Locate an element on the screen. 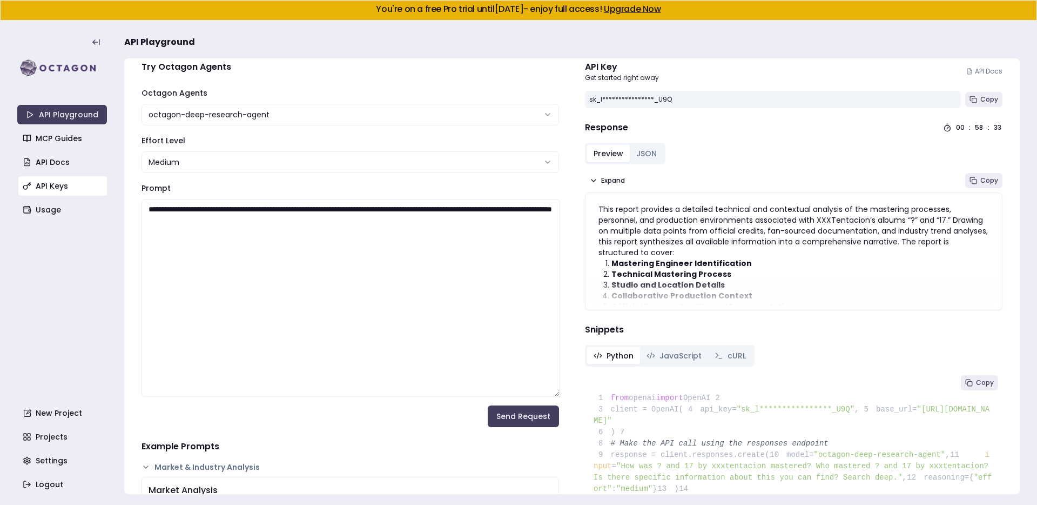 The height and width of the screenshot is (505, 1037). div: Market Analysis is located at coordinates (350, 490).